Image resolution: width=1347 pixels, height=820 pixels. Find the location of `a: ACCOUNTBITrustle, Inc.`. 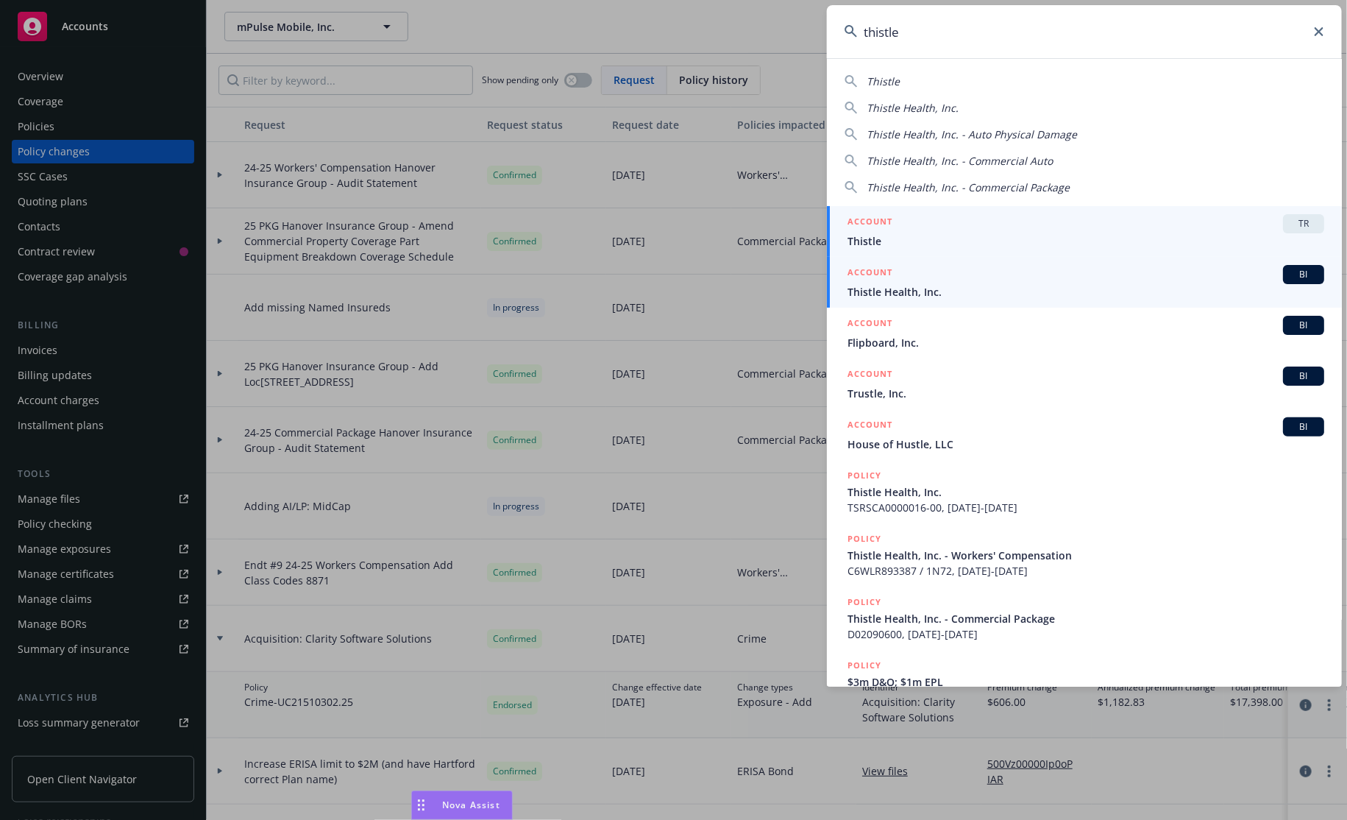

a: ACCOUNTBITrustle, Inc. is located at coordinates (1085, 383).